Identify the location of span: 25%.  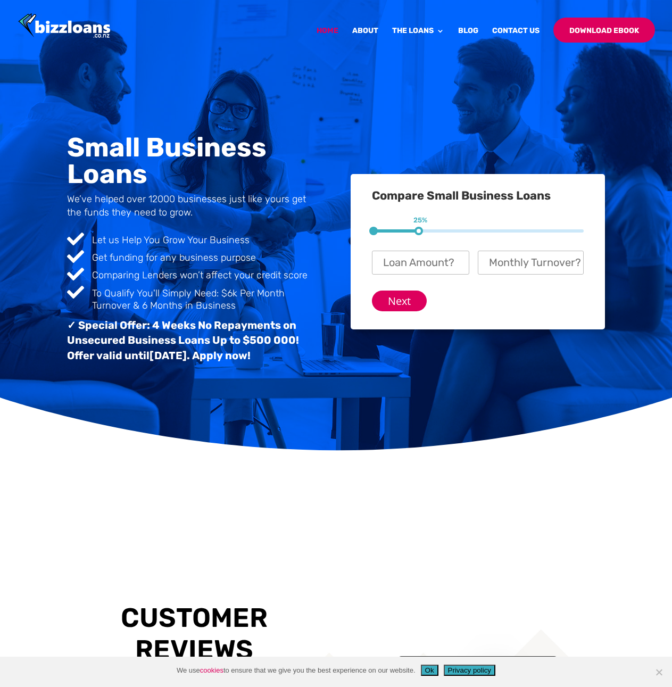
(421, 220).